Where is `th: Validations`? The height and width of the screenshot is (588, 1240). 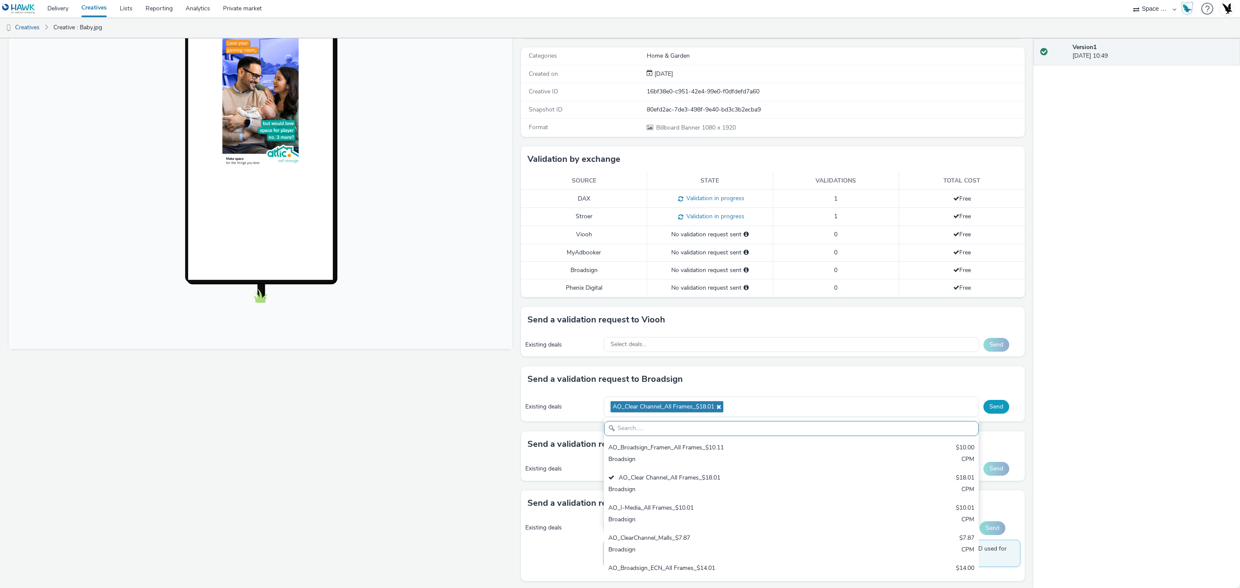 th: Validations is located at coordinates (835, 181).